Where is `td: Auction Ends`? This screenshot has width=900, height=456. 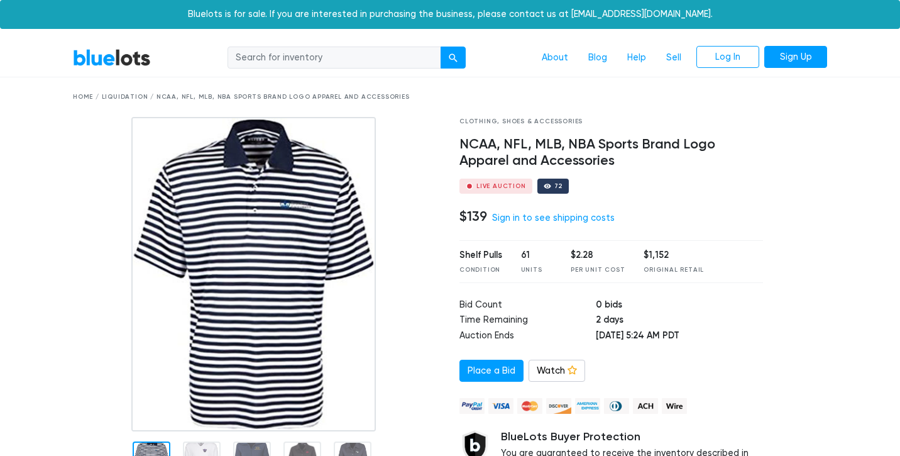
td: Auction Ends is located at coordinates (527, 336).